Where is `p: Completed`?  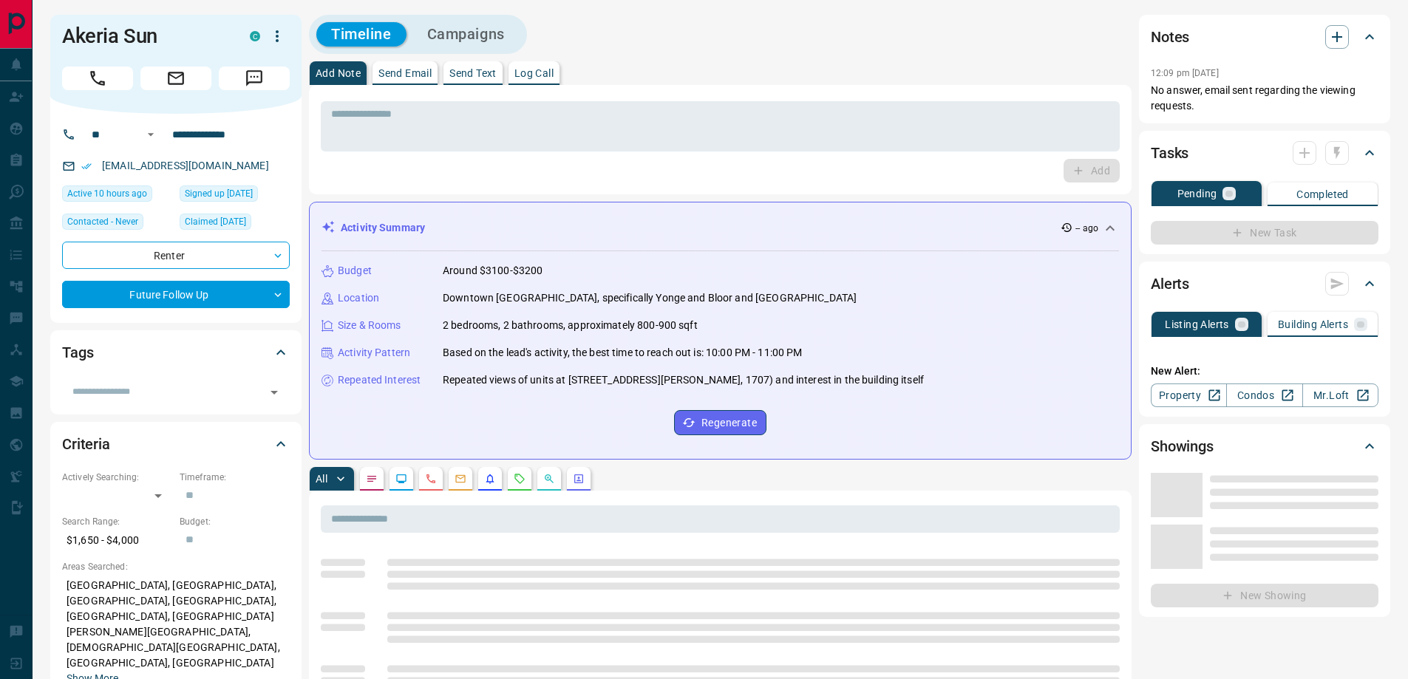
p: Completed is located at coordinates (1322, 194).